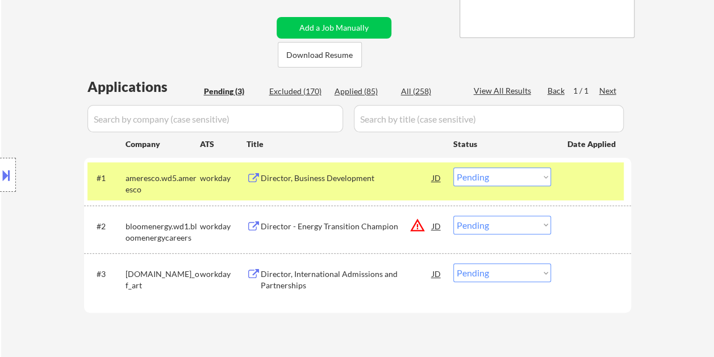  I want to click on button: warning_amber, so click(417, 225).